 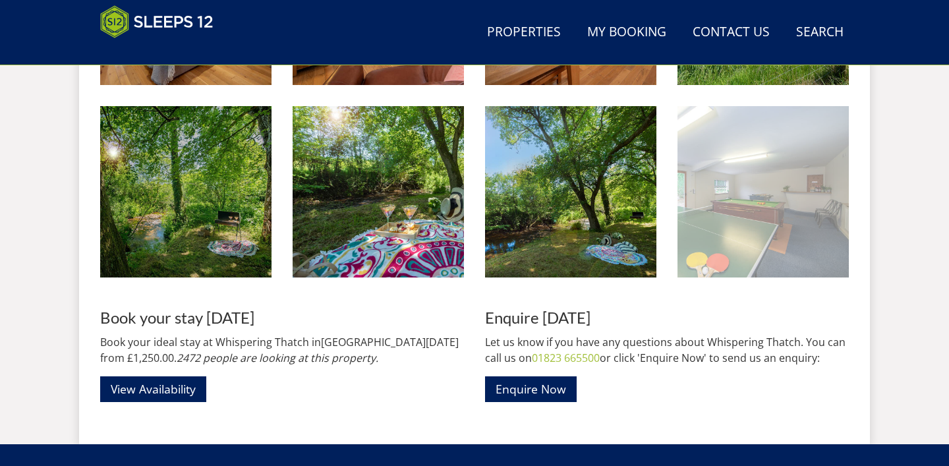 I want to click on a: My Booking, so click(x=627, y=32).